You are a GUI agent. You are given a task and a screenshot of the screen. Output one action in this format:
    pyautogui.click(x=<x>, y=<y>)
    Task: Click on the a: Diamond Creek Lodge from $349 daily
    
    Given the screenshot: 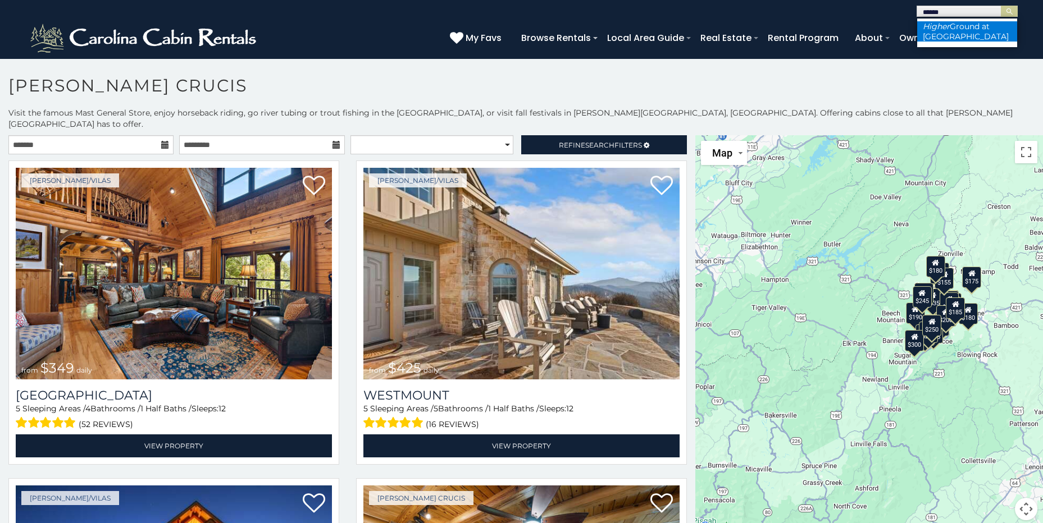 What is the action you would take?
    pyautogui.click(x=174, y=273)
    